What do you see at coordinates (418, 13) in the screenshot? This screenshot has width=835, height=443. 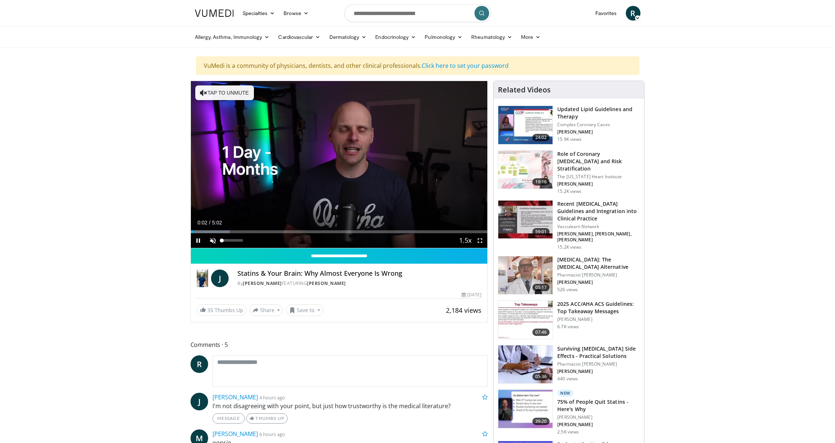 I see `input: Search topics, interventions` at bounding box center [418, 13].